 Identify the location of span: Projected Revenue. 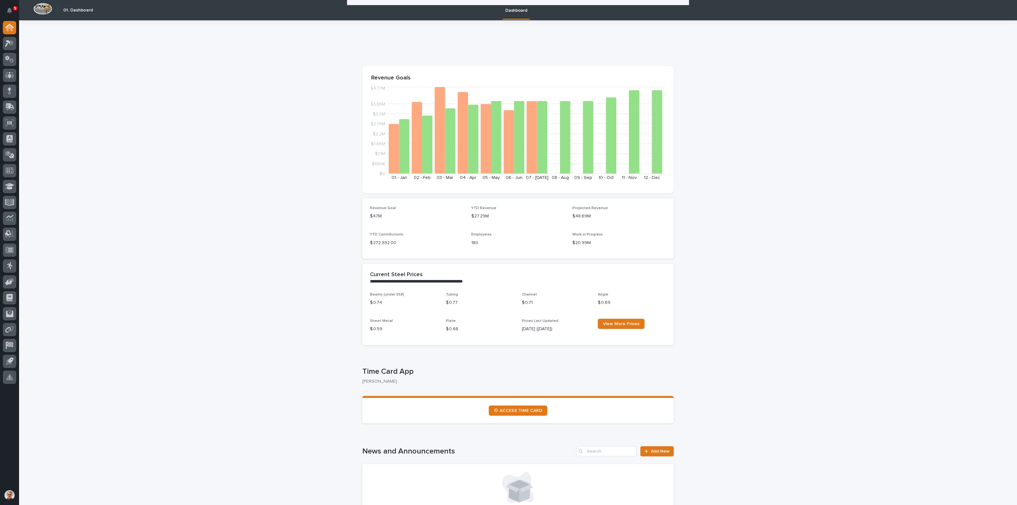
(590, 208).